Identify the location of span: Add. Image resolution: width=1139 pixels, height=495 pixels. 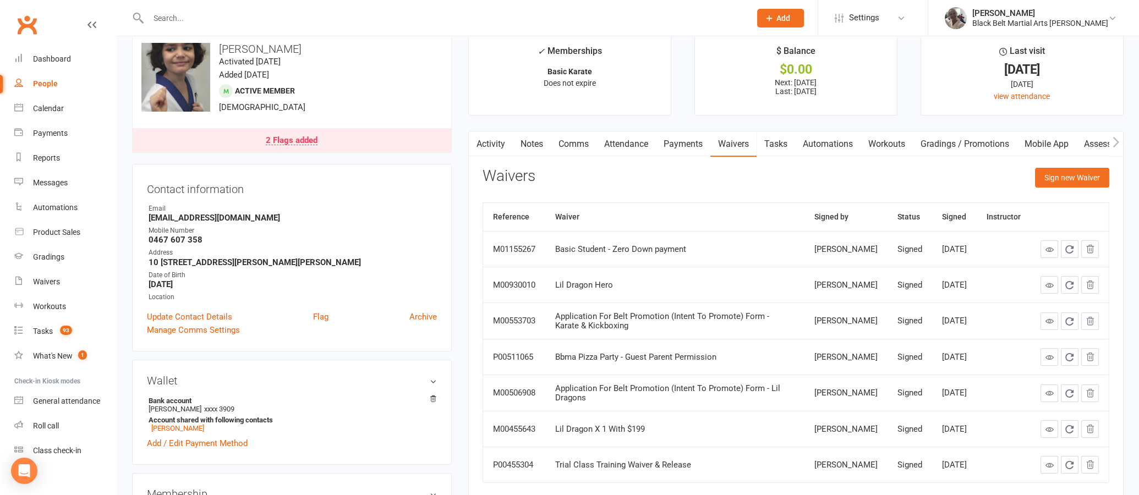
(783, 18).